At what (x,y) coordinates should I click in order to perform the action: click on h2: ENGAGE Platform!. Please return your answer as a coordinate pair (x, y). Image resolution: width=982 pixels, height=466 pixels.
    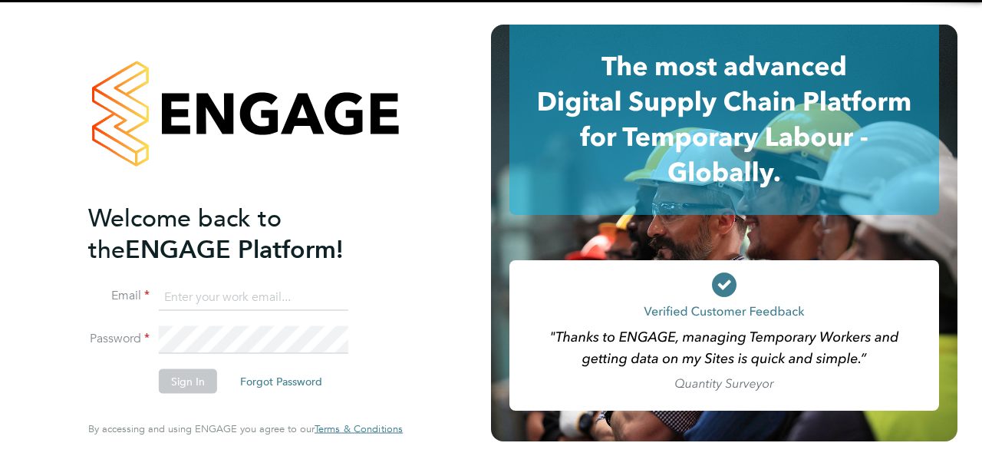
    Looking at the image, I should click on (238, 233).